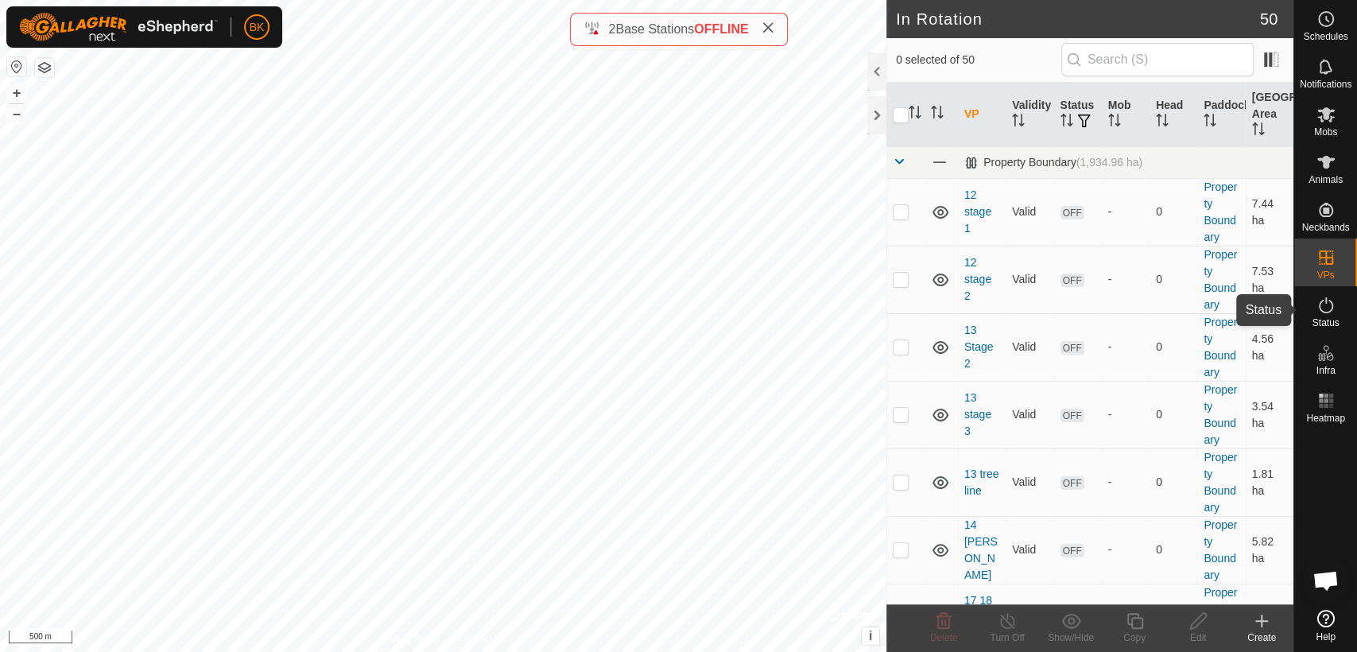 This screenshot has height=652, width=1357. What do you see at coordinates (1158, 60) in the screenshot?
I see `input: Search (S)` at bounding box center [1158, 60].